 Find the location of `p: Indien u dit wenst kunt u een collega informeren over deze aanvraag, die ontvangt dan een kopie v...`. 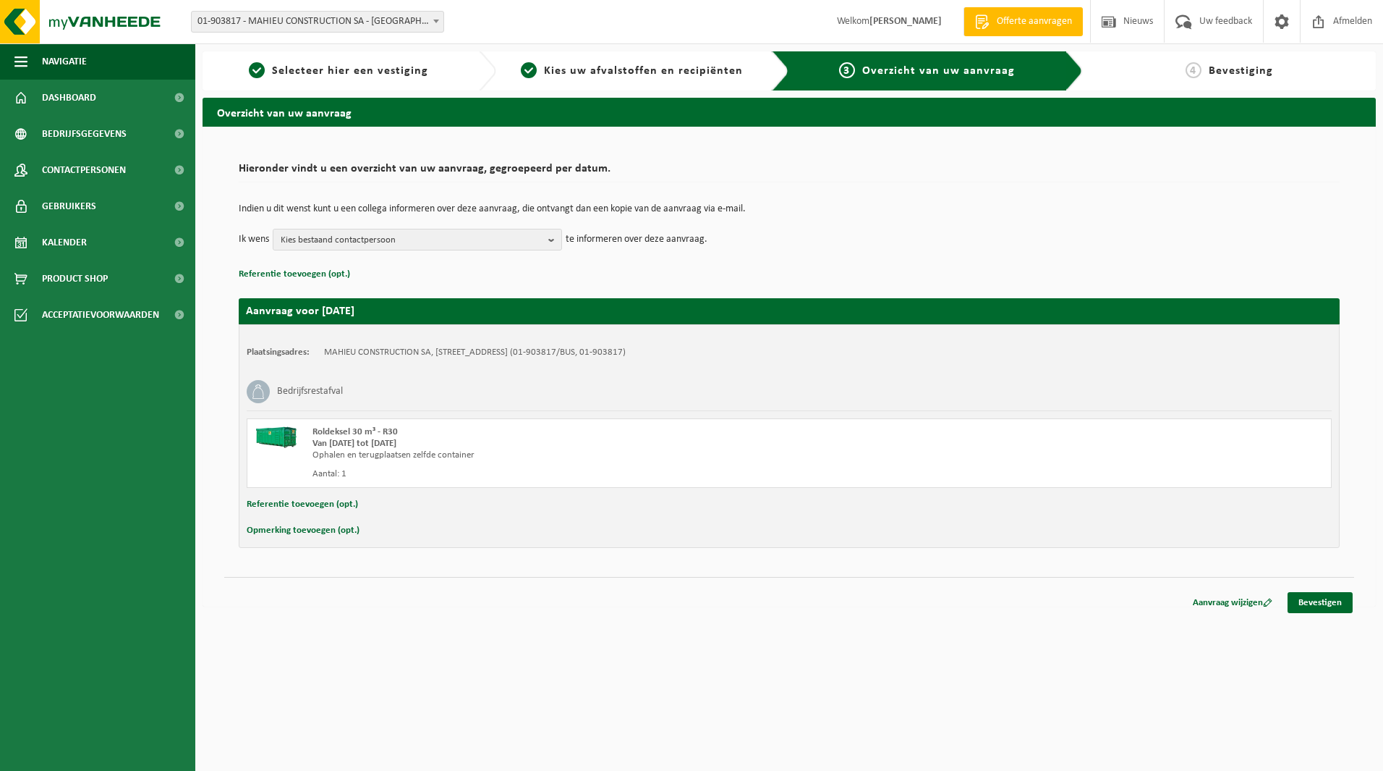

p: Indien u dit wenst kunt u een collega informeren over deze aanvraag, die ontvangt dan een kopie v... is located at coordinates (789, 209).